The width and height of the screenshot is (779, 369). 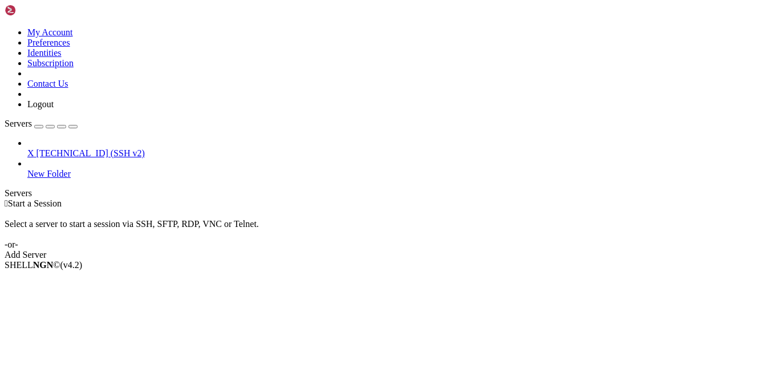 I want to click on a: Servers, so click(x=41, y=123).